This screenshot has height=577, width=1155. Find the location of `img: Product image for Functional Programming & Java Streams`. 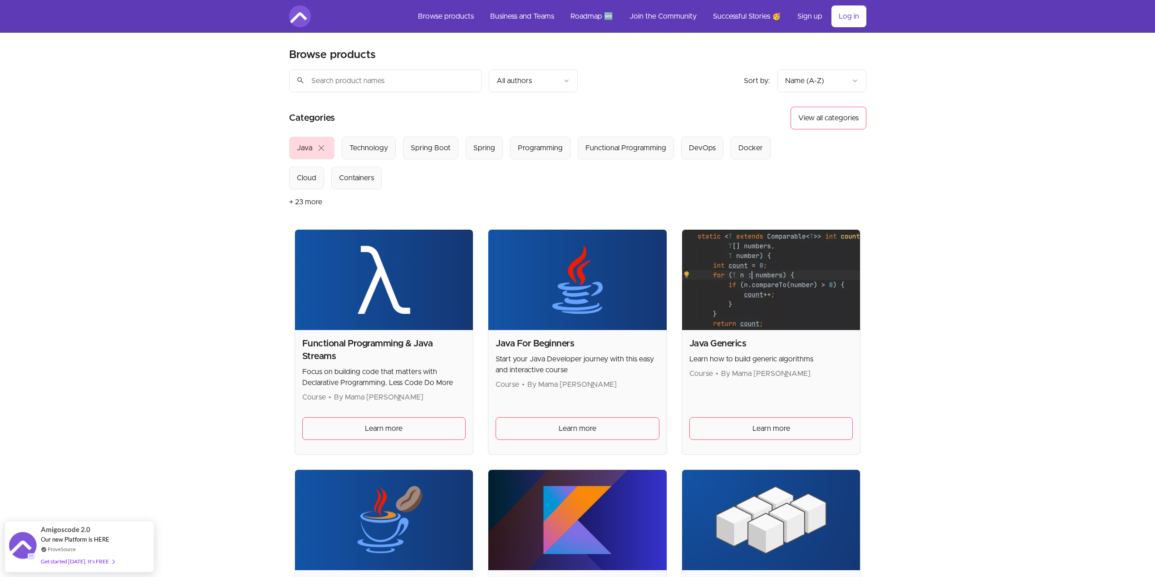

img: Product image for Functional Programming & Java Streams is located at coordinates (384, 280).